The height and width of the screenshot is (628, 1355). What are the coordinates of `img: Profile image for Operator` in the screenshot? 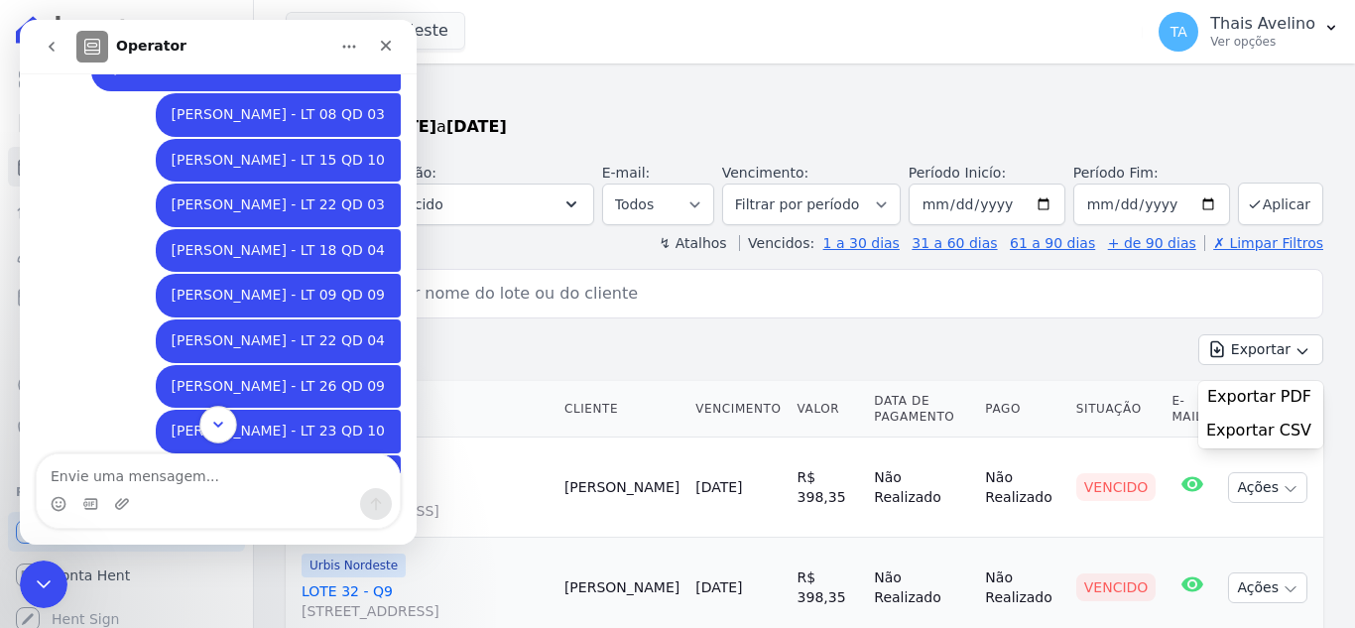 It's located at (72, 27).